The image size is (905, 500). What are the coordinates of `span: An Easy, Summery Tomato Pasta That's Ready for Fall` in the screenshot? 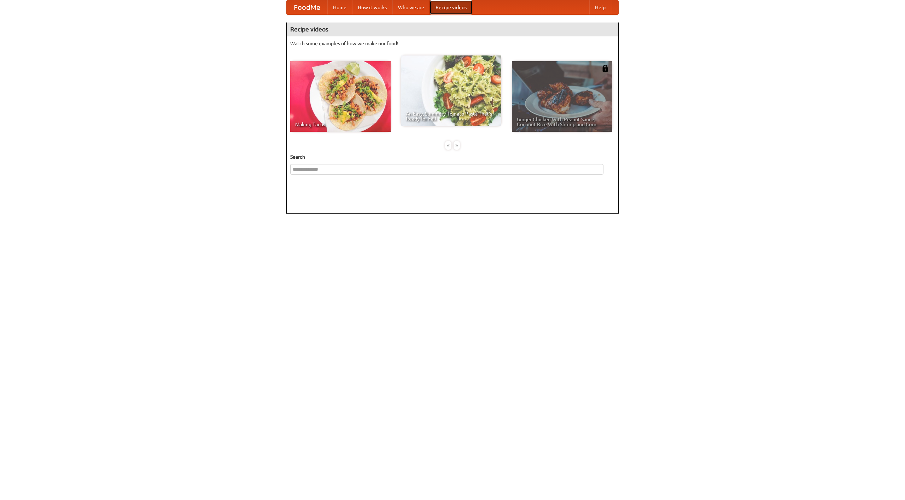 It's located at (451, 116).